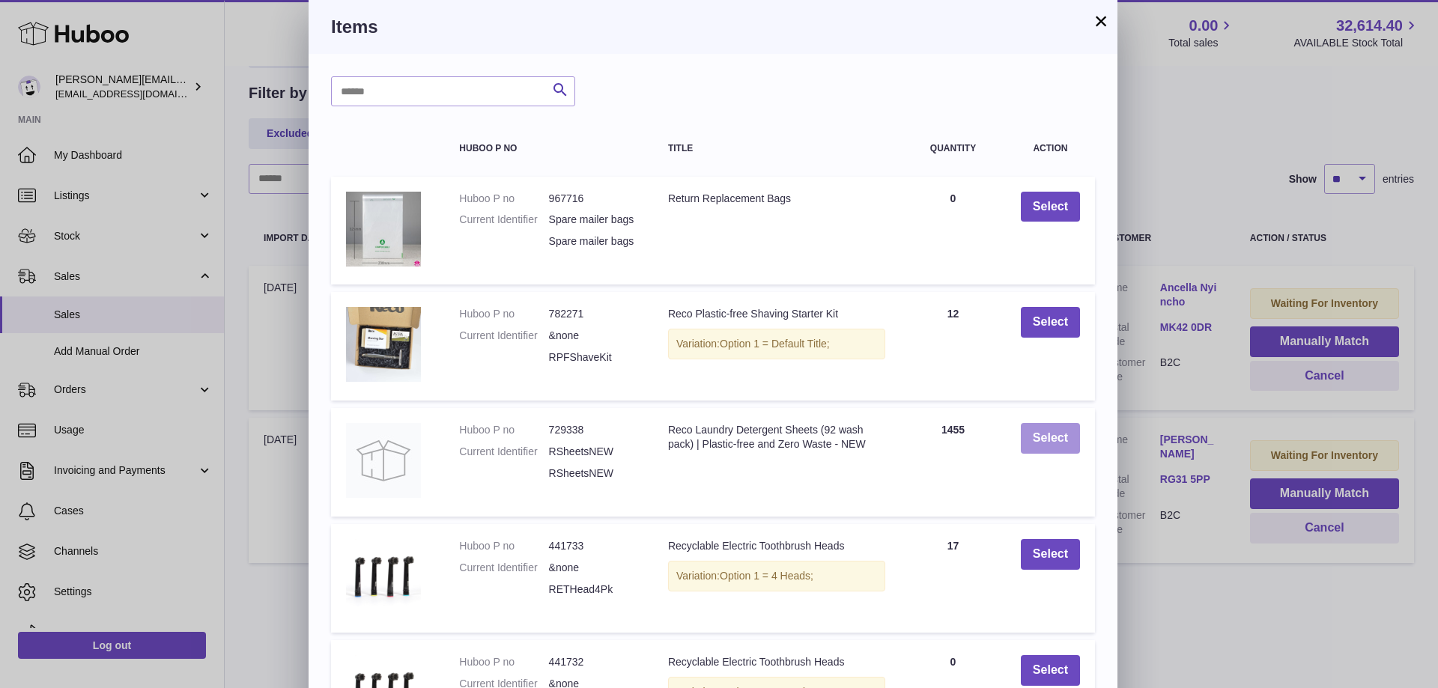 The width and height of the screenshot is (1438, 688). I want to click on th: Action, so click(1050, 148).